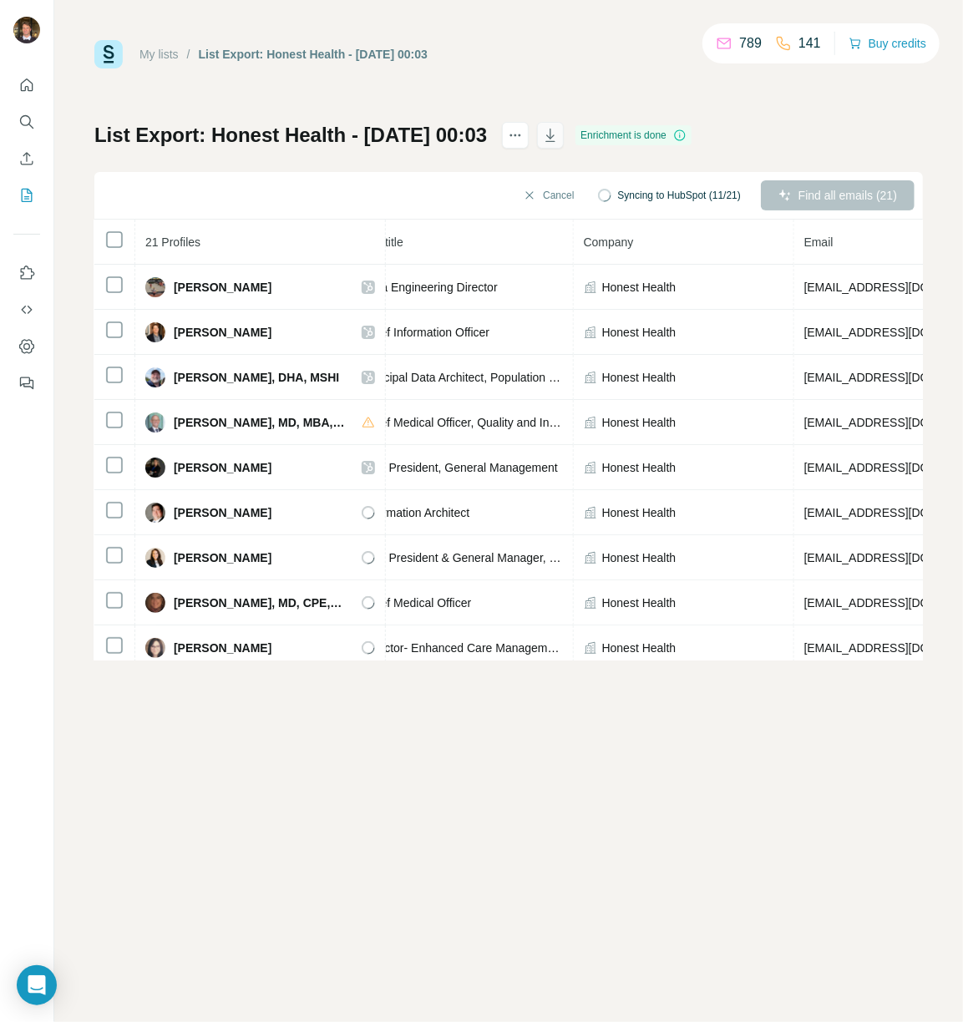  I want to click on button: Enrich CSV, so click(27, 159).